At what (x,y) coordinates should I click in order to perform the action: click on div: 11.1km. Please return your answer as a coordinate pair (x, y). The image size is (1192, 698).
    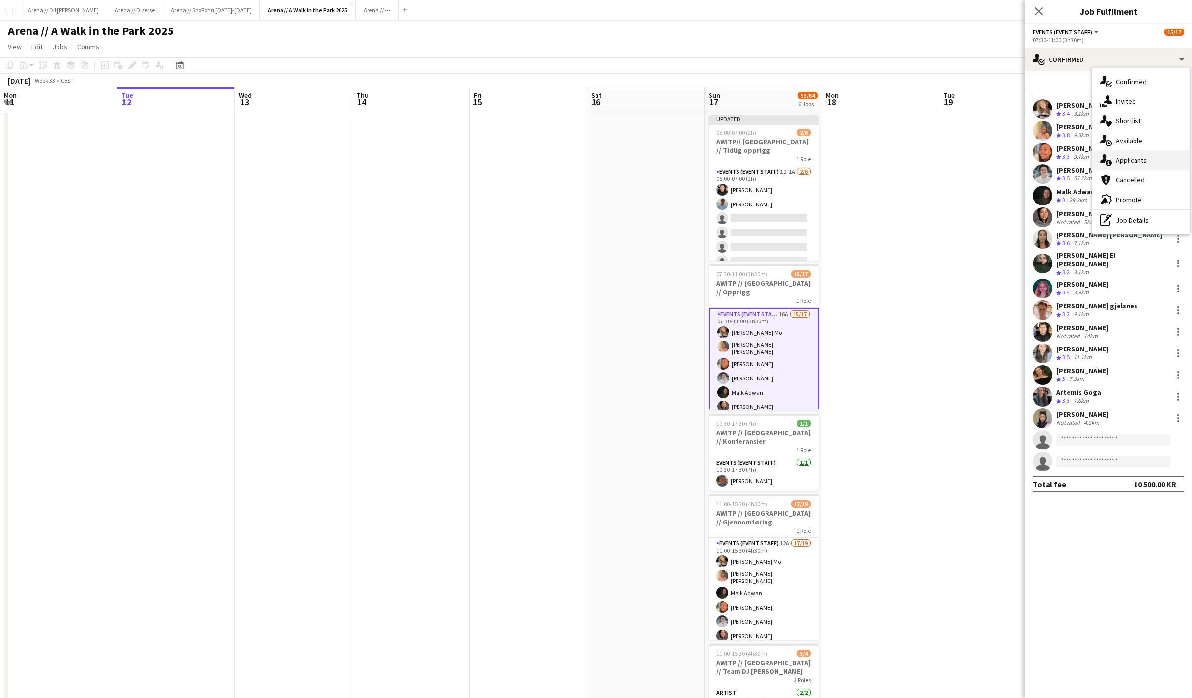
    Looking at the image, I should click on (1083, 357).